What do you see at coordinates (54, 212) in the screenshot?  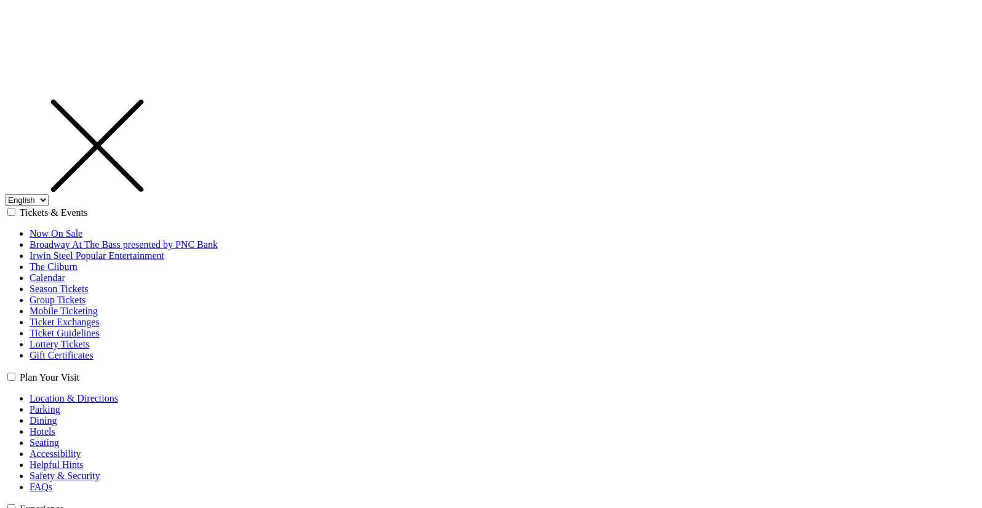 I see `label: Tickets & Events` at bounding box center [54, 212].